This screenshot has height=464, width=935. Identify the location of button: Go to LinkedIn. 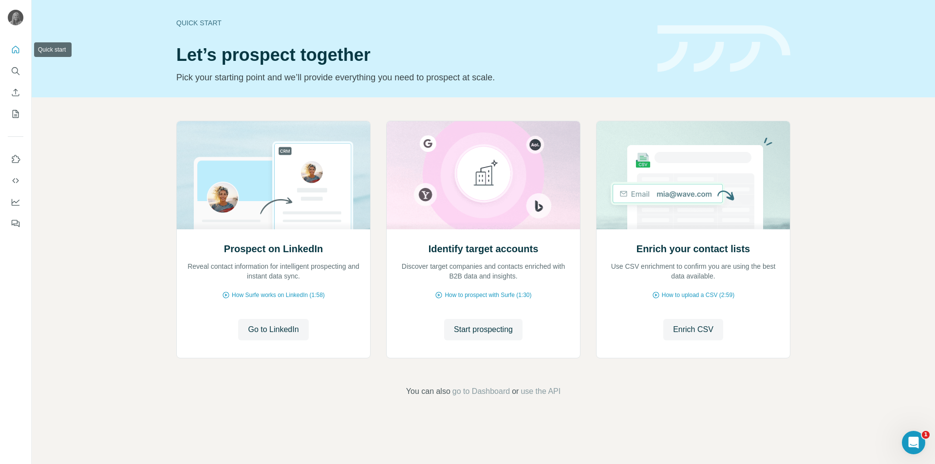
(273, 330).